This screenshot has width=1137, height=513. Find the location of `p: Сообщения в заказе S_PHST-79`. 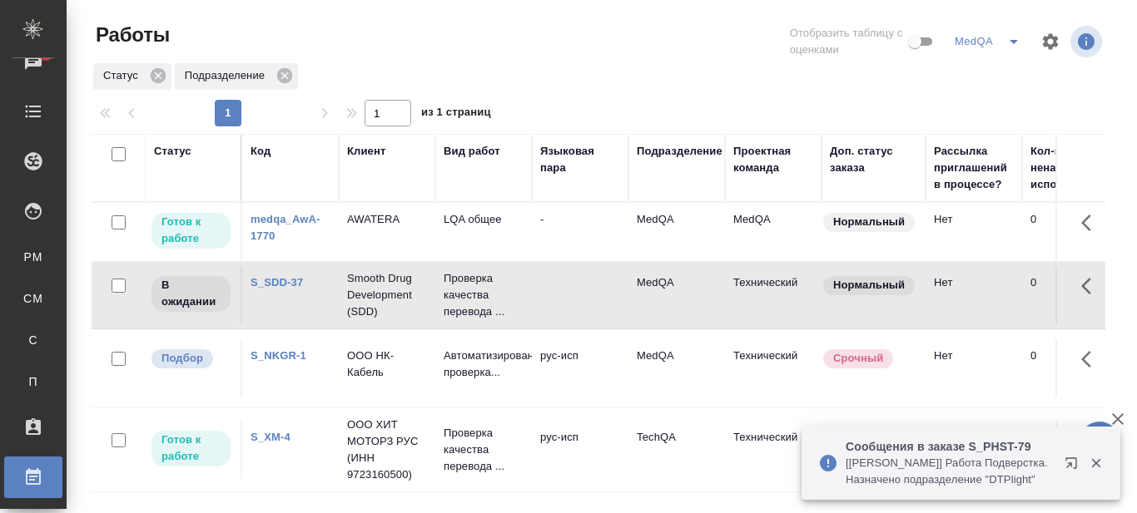

p: Сообщения в заказе S_PHST-79 is located at coordinates (949, 447).